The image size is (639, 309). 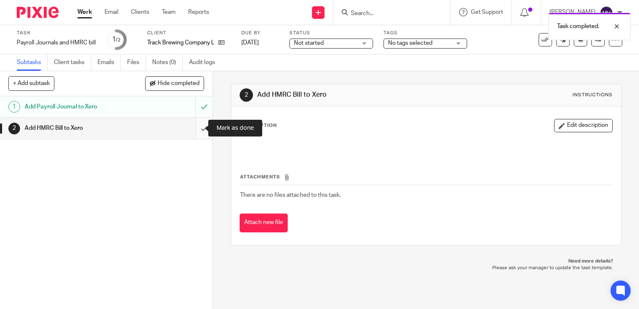 What do you see at coordinates (111, 12) in the screenshot?
I see `a: Email` at bounding box center [111, 12].